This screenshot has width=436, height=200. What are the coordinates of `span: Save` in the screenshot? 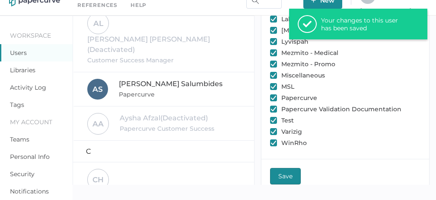 It's located at (285, 176).